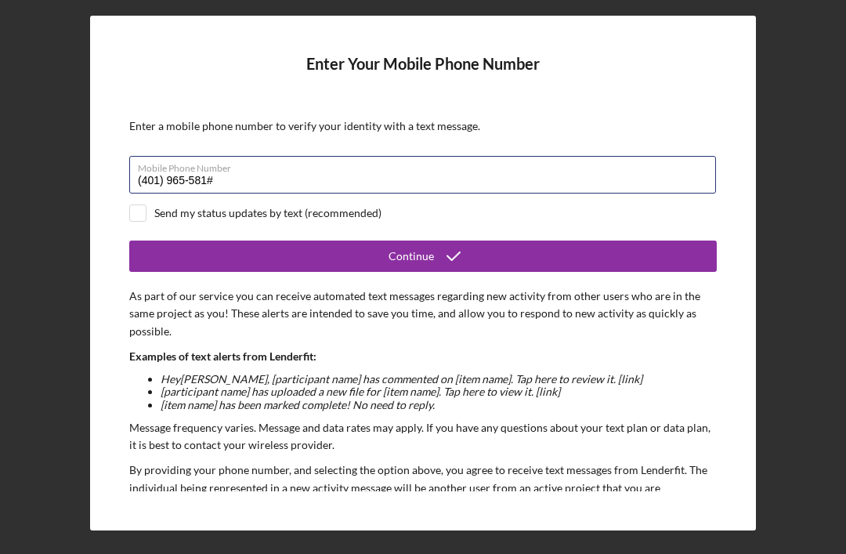 The image size is (846, 554). What do you see at coordinates (423, 436) in the screenshot?
I see `p: Message frequency varies. Message and data rates may apply. If you have any questions about your ...` at bounding box center [423, 436].